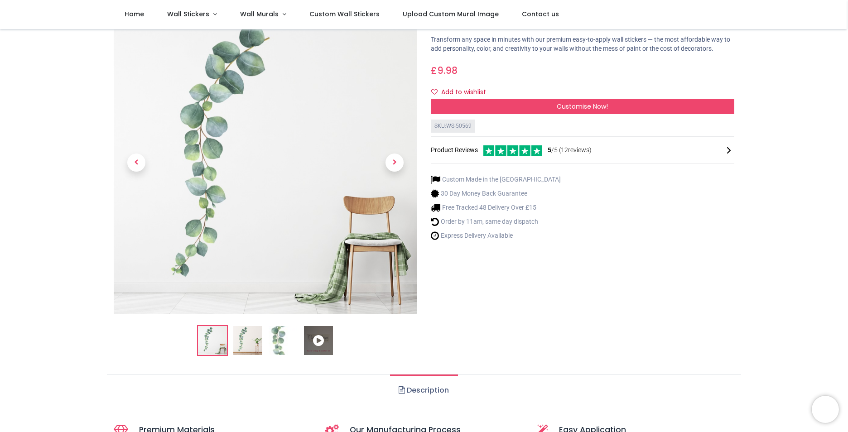  I want to click on a: Description, so click(424, 391).